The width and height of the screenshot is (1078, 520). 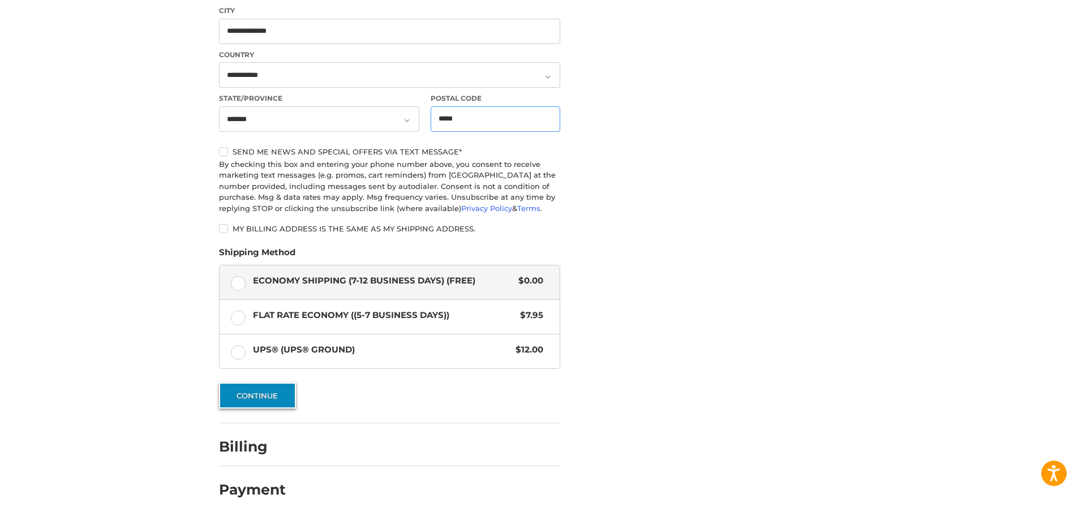 What do you see at coordinates (319, 98) in the screenshot?
I see `label: State/Province` at bounding box center [319, 98].